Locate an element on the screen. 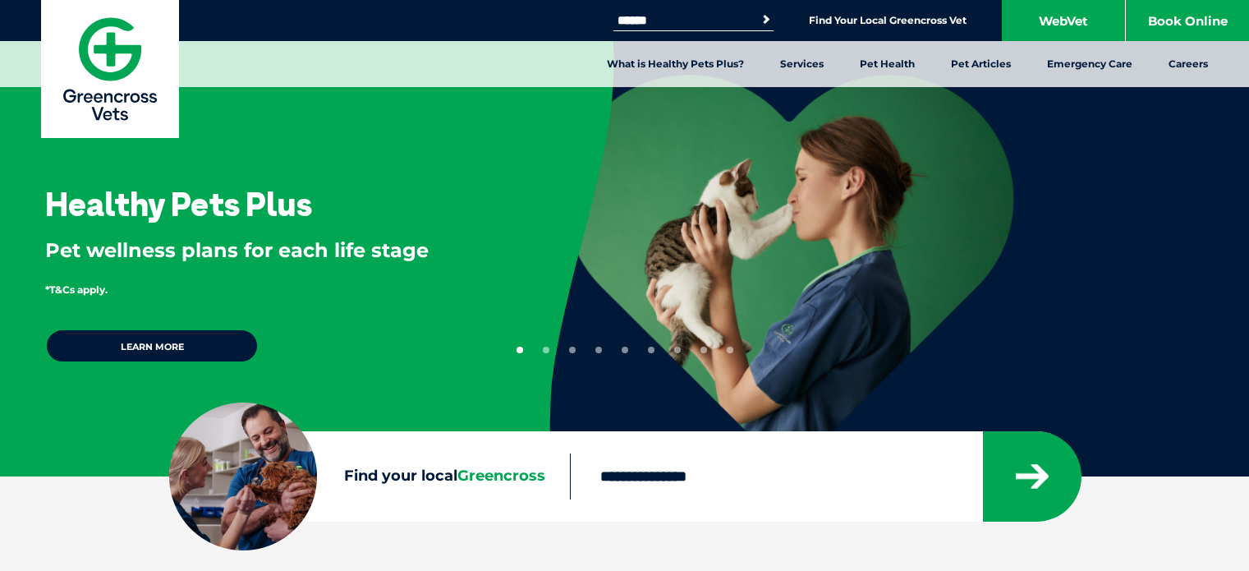 This screenshot has height=571, width=1249. button: 2 of 9 is located at coordinates (546, 350).